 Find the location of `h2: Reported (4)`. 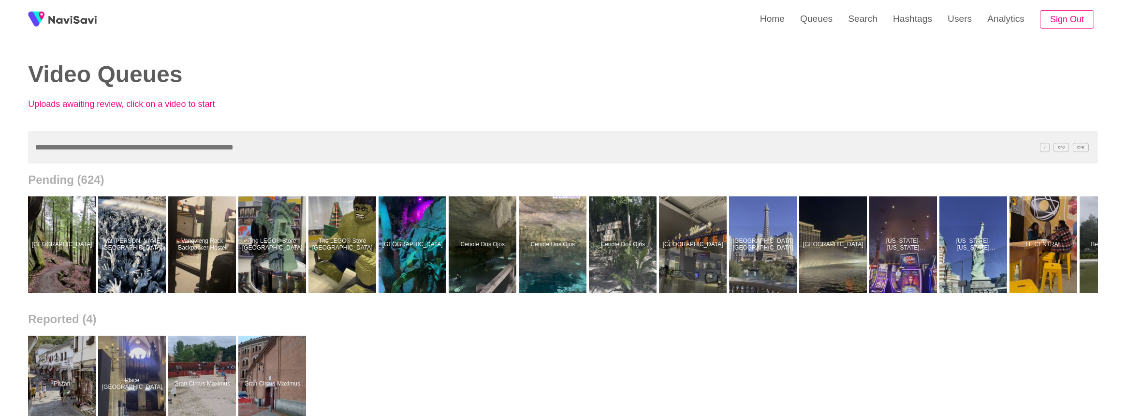

h2: Reported (4) is located at coordinates (563, 319).